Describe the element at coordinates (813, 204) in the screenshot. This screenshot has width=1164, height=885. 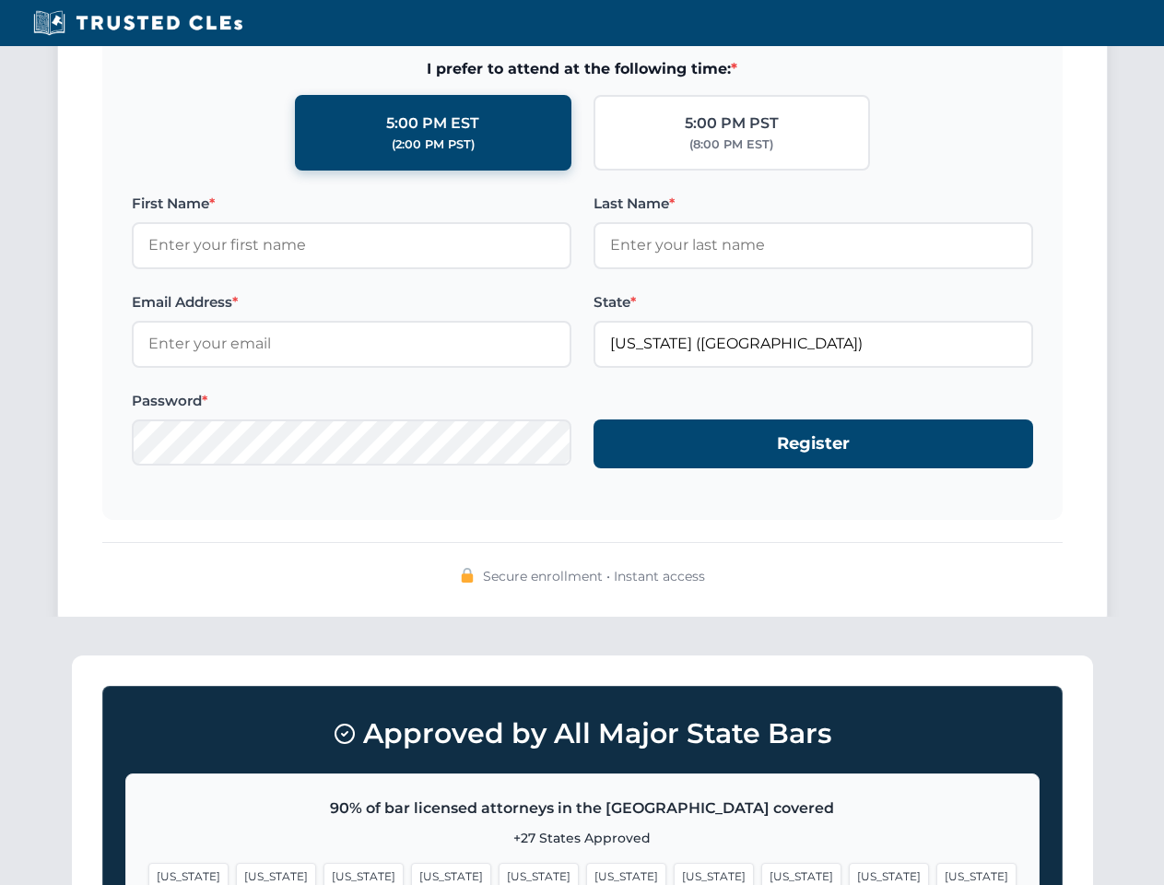
I see `label: Last Name` at that location.